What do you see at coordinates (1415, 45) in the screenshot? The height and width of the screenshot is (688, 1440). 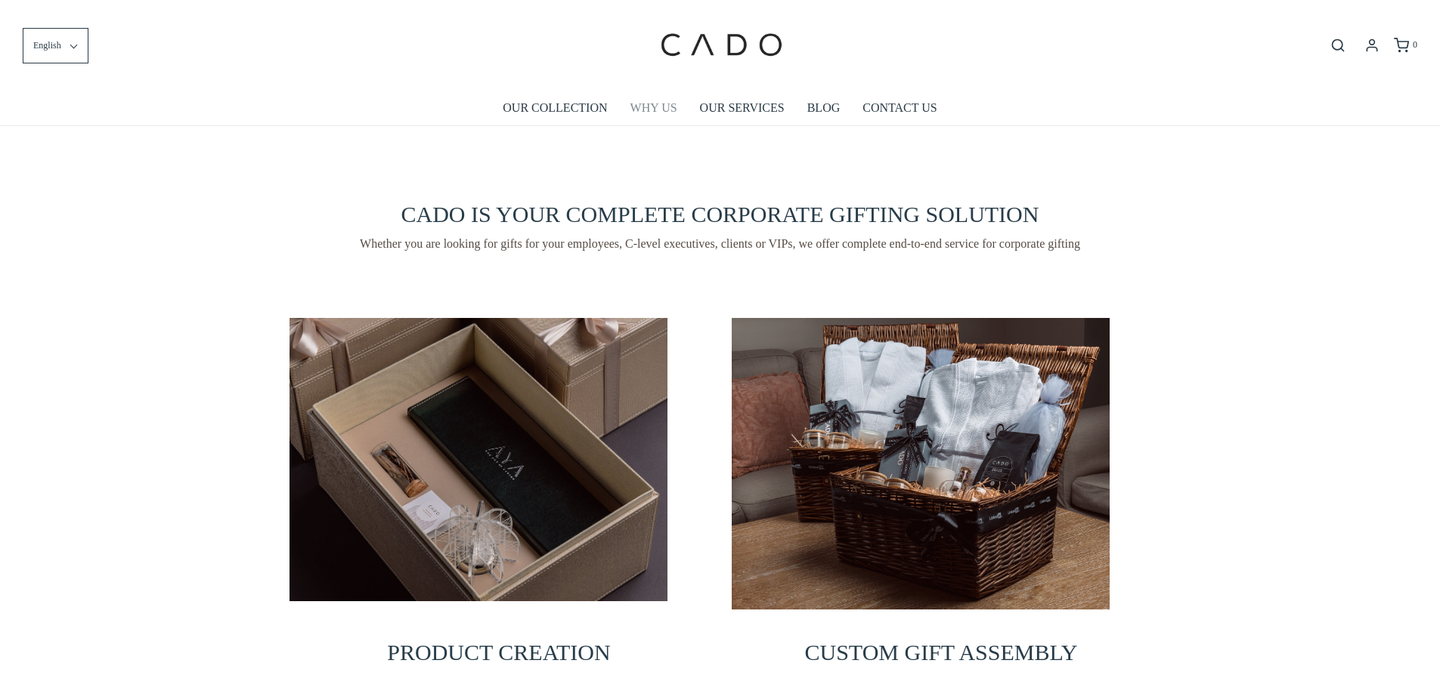 I see `span: 0` at bounding box center [1415, 45].